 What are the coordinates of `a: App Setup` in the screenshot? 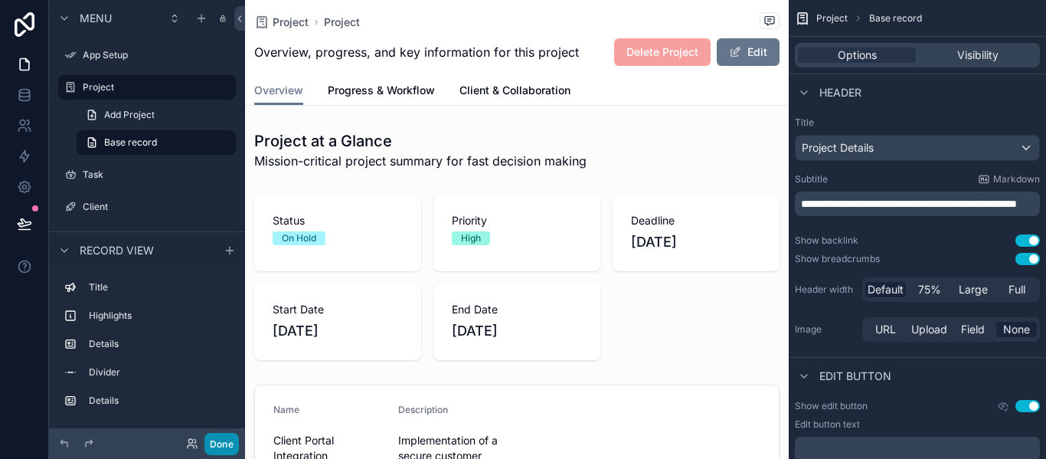 It's located at (147, 55).